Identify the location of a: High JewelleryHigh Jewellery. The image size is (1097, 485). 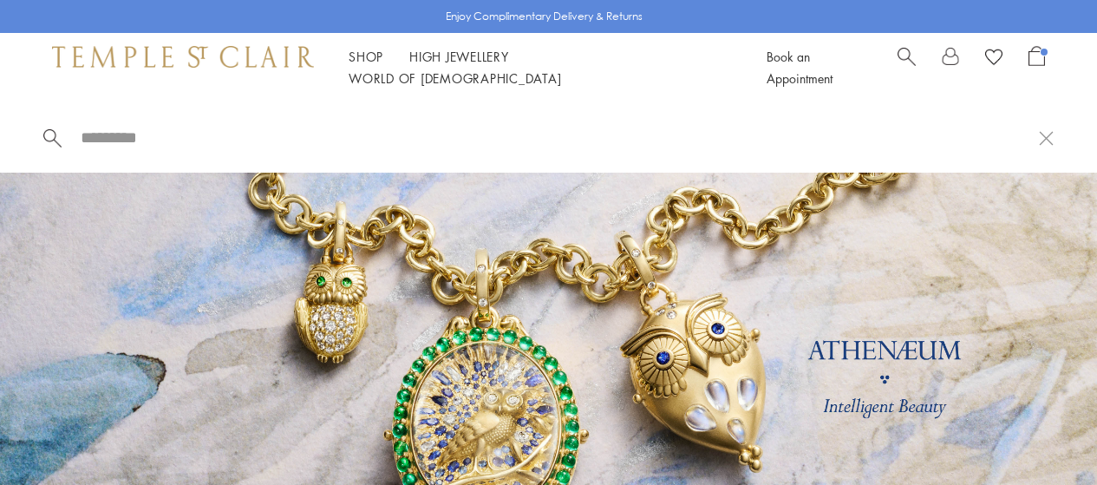
(459, 56).